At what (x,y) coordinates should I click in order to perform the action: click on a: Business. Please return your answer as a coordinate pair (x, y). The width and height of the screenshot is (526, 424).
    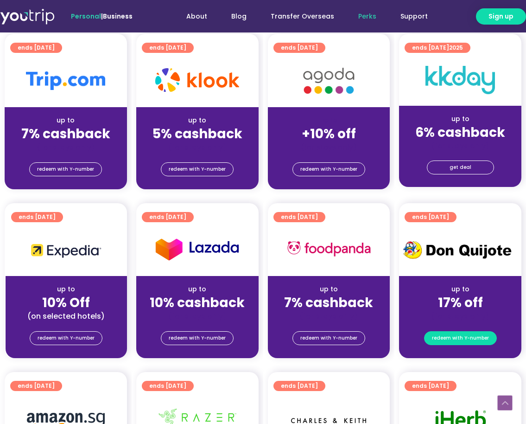
    Looking at the image, I should click on (118, 16).